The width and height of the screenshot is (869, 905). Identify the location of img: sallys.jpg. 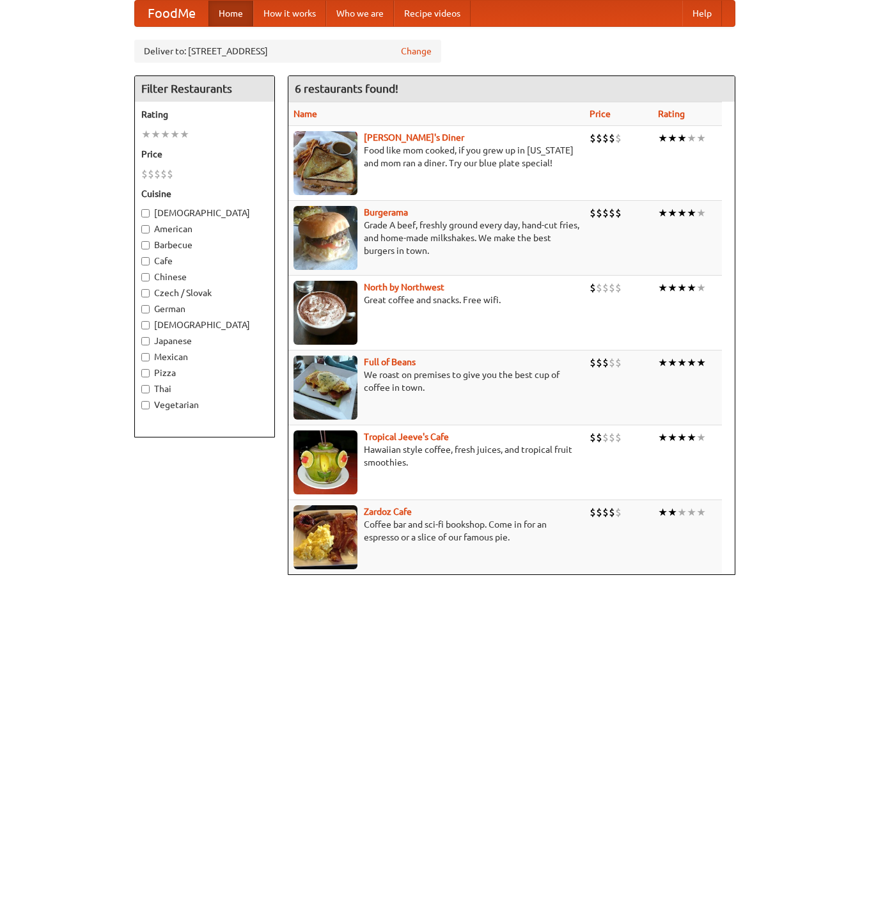
(326, 163).